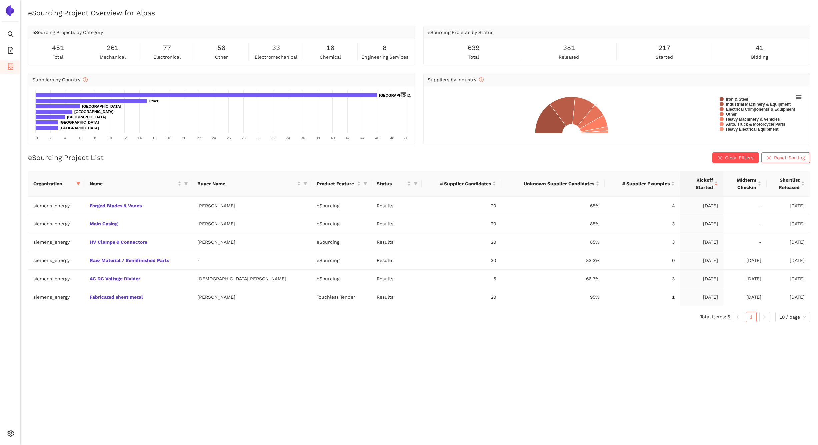  I want to click on text: 34, so click(288, 138).